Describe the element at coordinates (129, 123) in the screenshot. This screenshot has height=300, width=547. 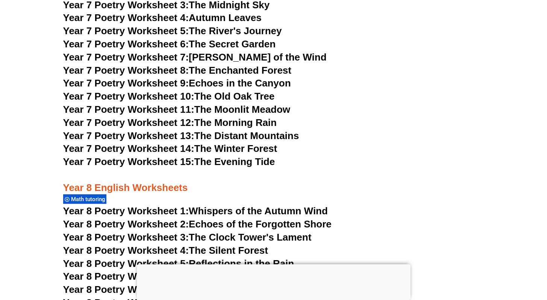
I see `span: Year 7 Poetry Worksheet 12:` at that location.